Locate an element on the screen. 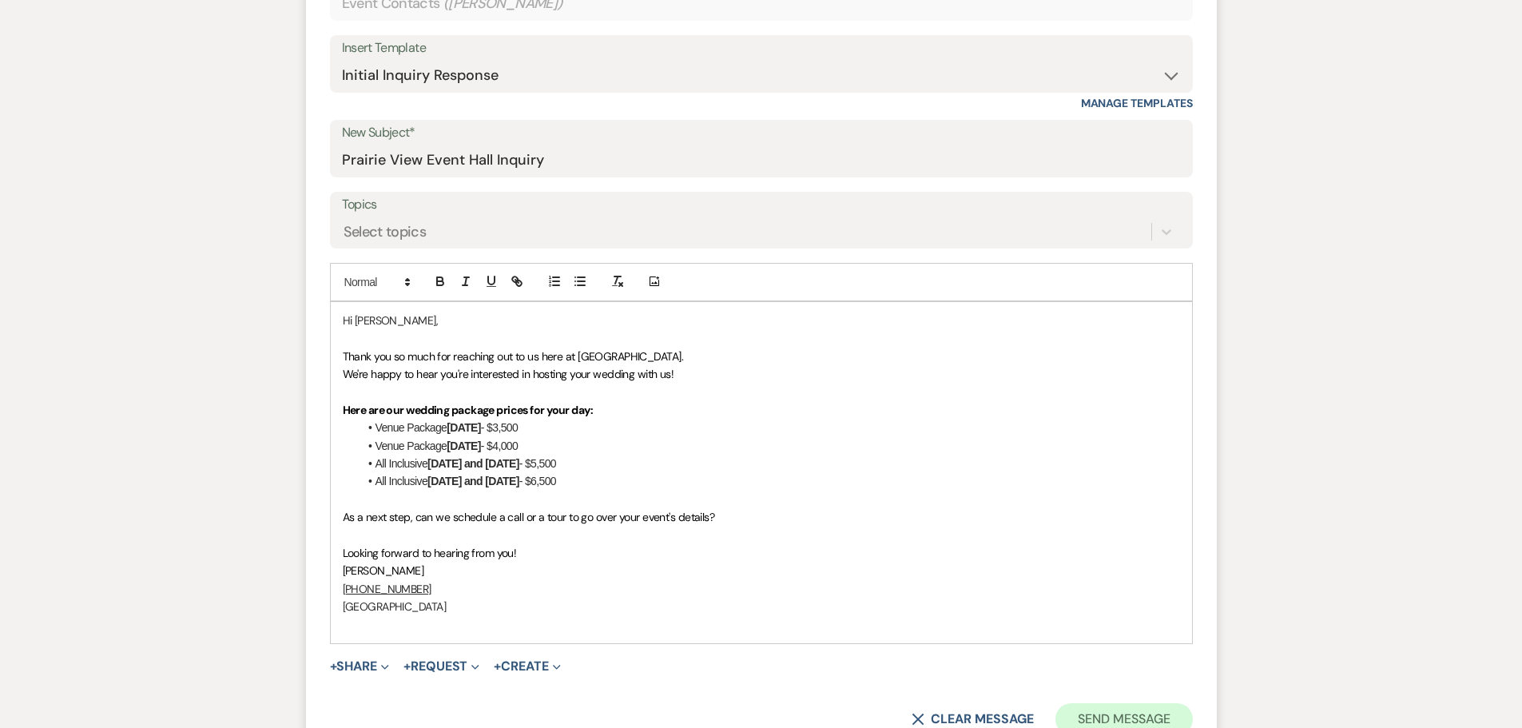 The width and height of the screenshot is (1522, 728). div: Insert Template is located at coordinates (762, 48).